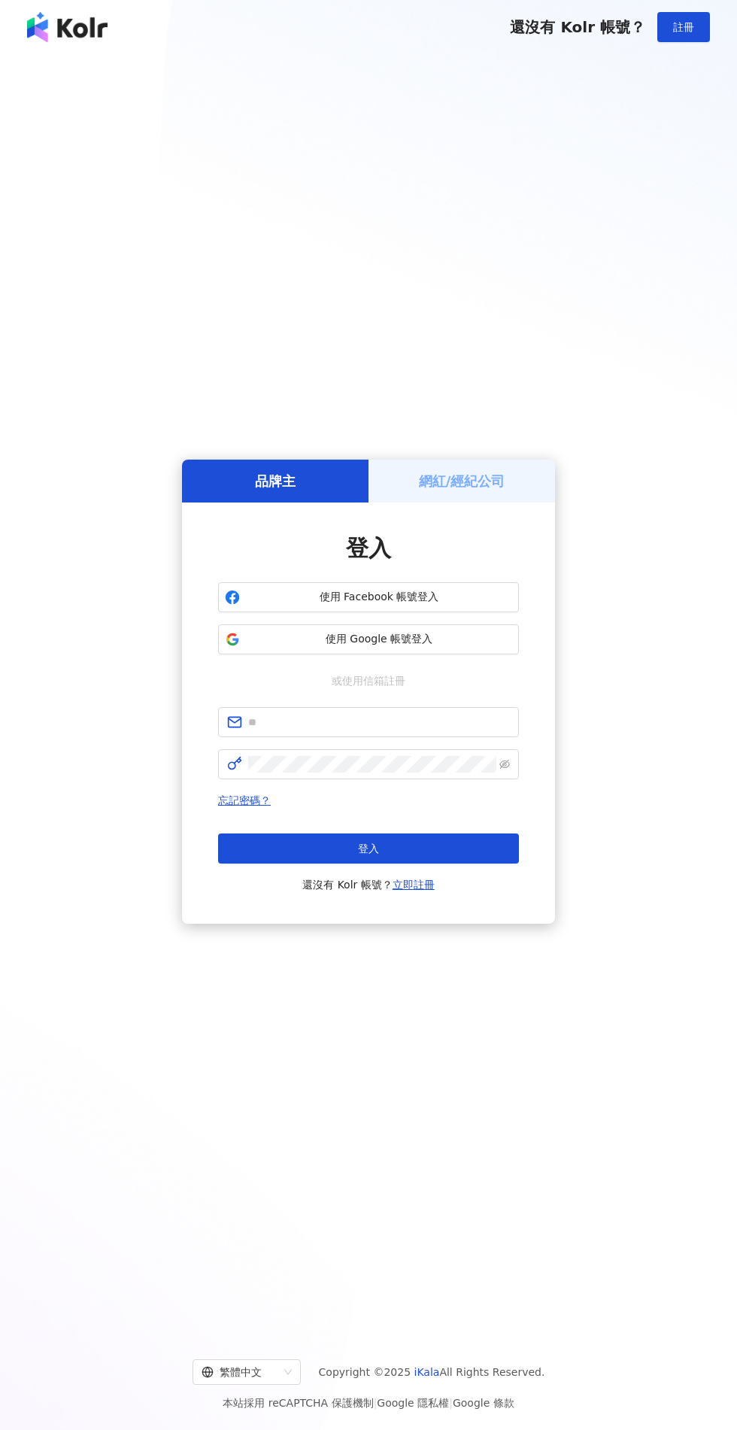 The image size is (737, 1430). What do you see at coordinates (427, 1372) in the screenshot?
I see `a: iKala` at bounding box center [427, 1372].